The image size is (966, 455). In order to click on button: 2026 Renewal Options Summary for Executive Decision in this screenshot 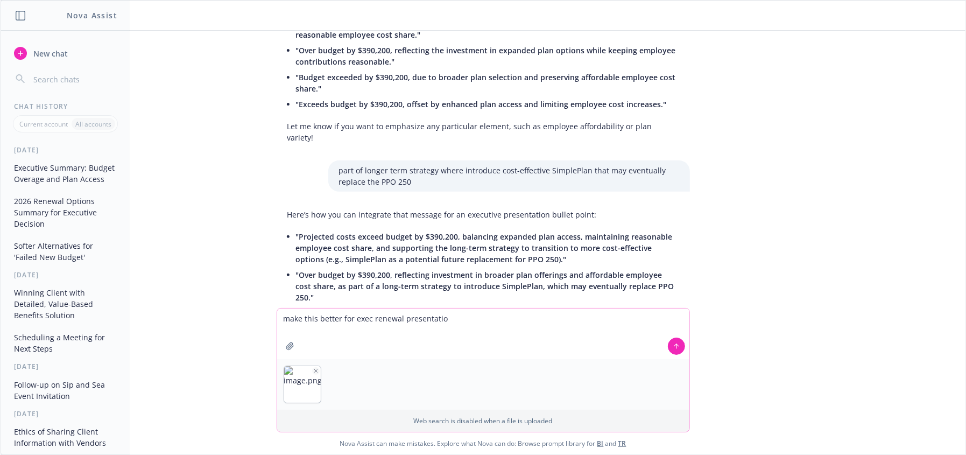, I will do `click(65, 212)`.